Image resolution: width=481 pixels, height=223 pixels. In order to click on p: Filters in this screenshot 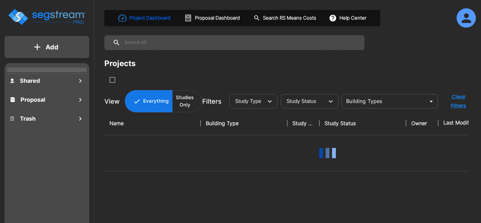, I will do `click(212, 101)`.